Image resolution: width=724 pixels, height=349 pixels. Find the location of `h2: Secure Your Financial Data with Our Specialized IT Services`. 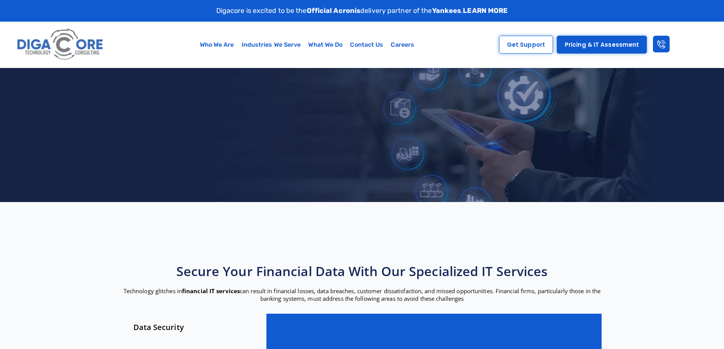

h2: Secure Your Financial Data with Our Specialized IT Services is located at coordinates (362, 271).